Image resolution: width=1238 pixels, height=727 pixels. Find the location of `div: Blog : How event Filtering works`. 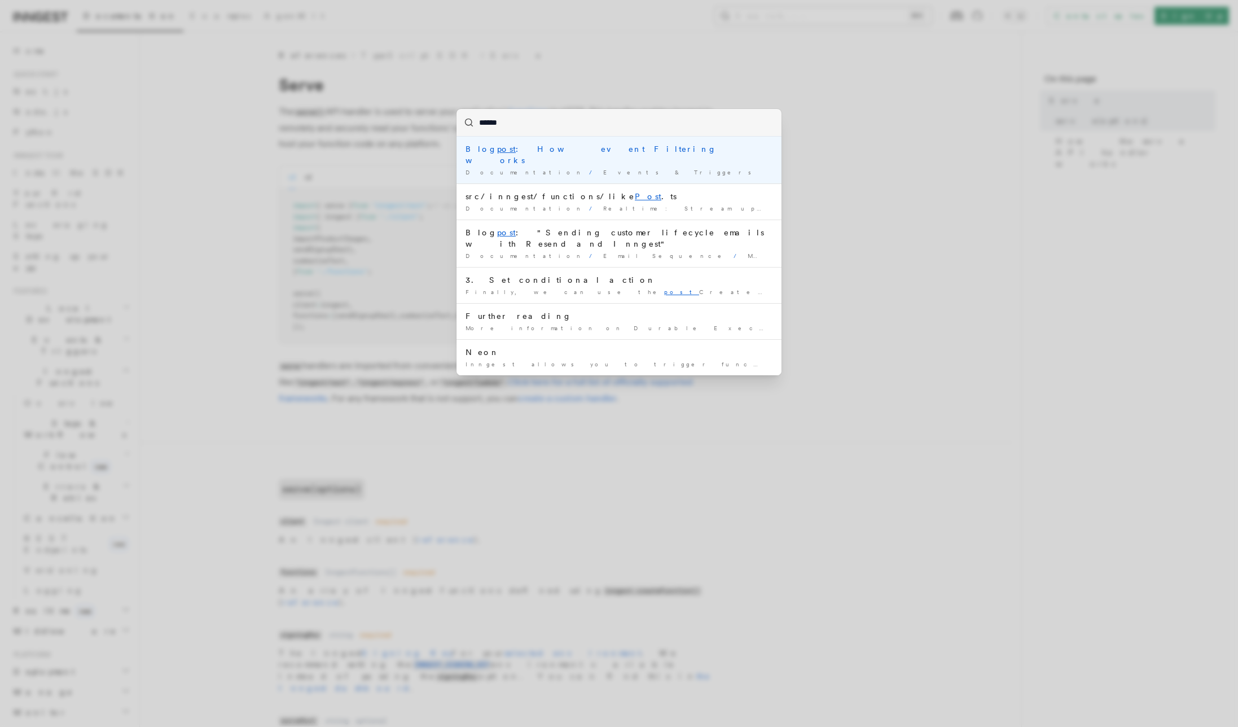

div: Blog : How event Filtering works is located at coordinates (619, 155).